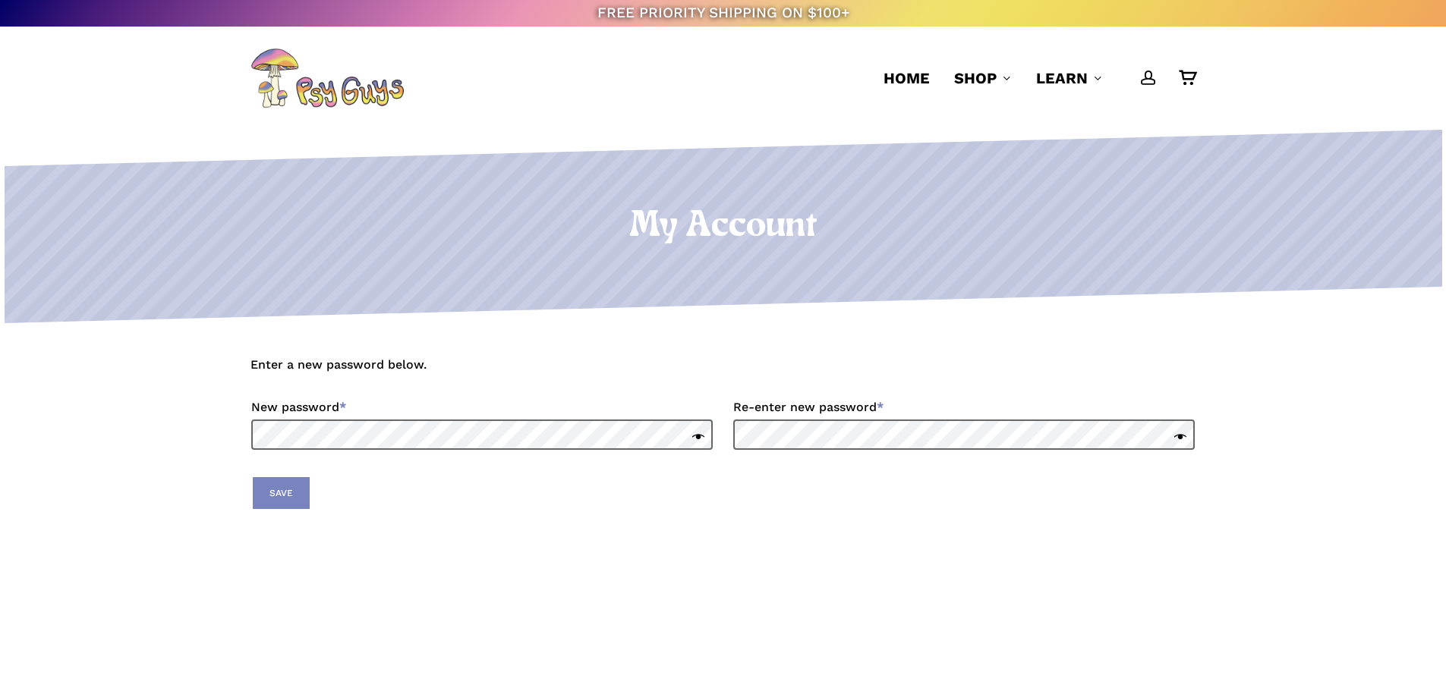 This screenshot has width=1446, height=691. Describe the element at coordinates (281, 493) in the screenshot. I see `button: Save` at that location.